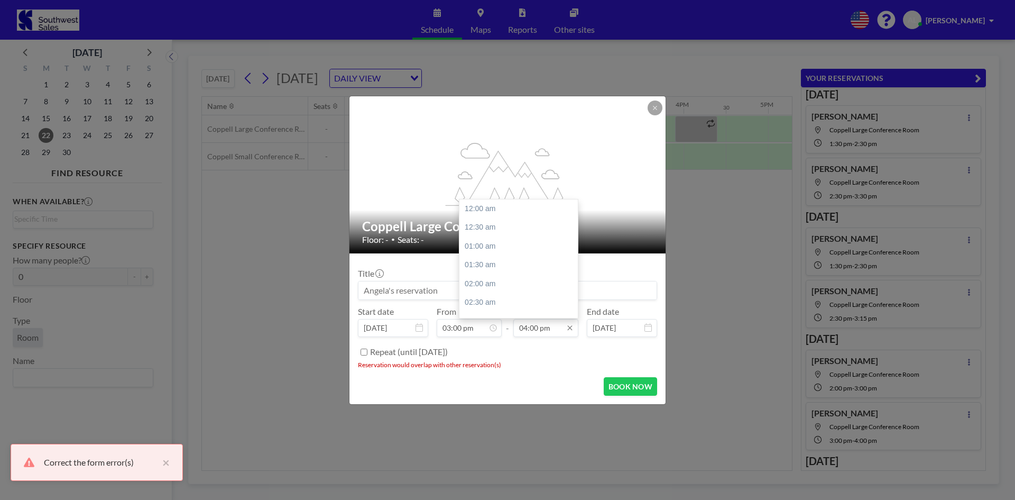  What do you see at coordinates (370, 273) in the screenshot?
I see `label: Title` at bounding box center [370, 273].